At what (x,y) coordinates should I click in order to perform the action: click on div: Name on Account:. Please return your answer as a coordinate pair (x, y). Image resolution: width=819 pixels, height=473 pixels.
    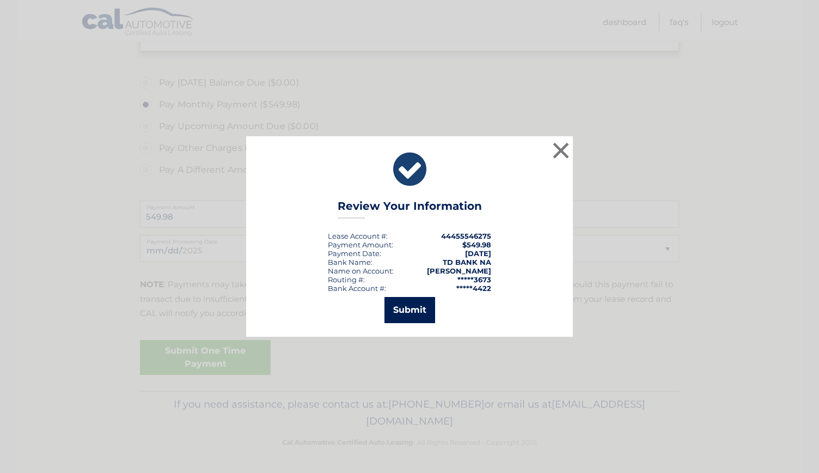
    Looking at the image, I should click on (361, 271).